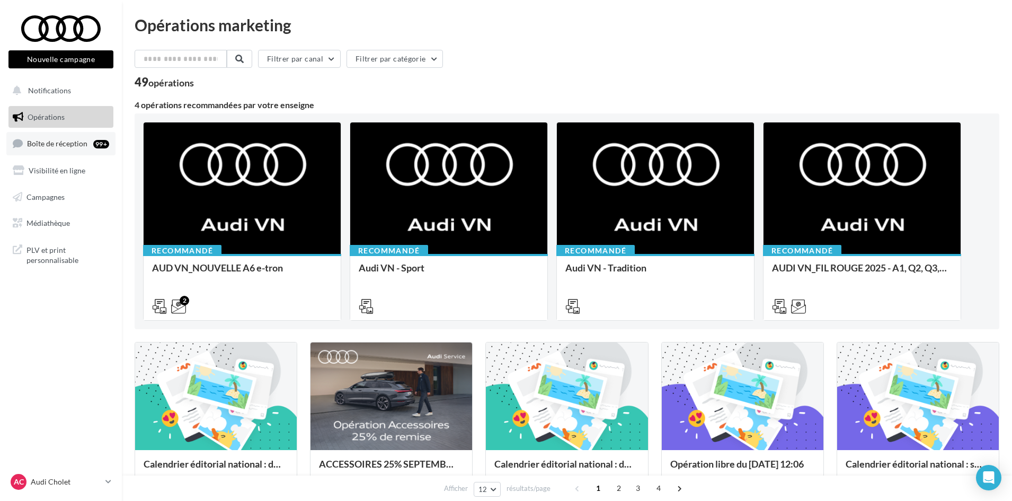  What do you see at coordinates (61, 171) in the screenshot?
I see `a: Visibilité en ligne` at bounding box center [61, 171].